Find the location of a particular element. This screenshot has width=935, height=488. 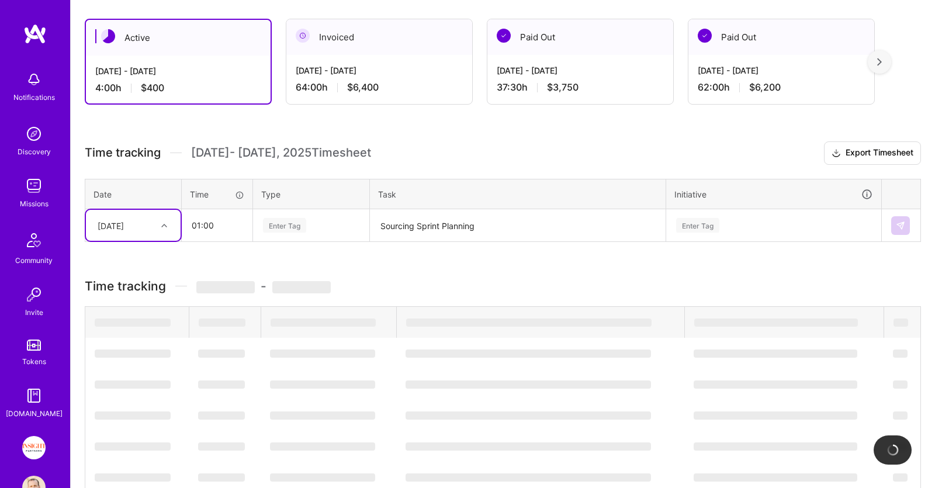

img: teamwork is located at coordinates (34, 186).